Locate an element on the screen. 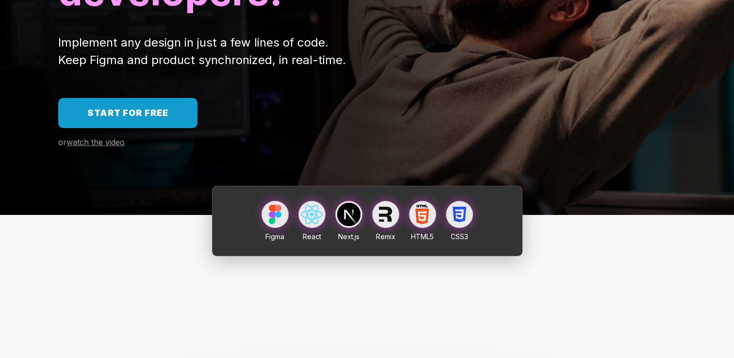  span: Next.js is located at coordinates (349, 236).